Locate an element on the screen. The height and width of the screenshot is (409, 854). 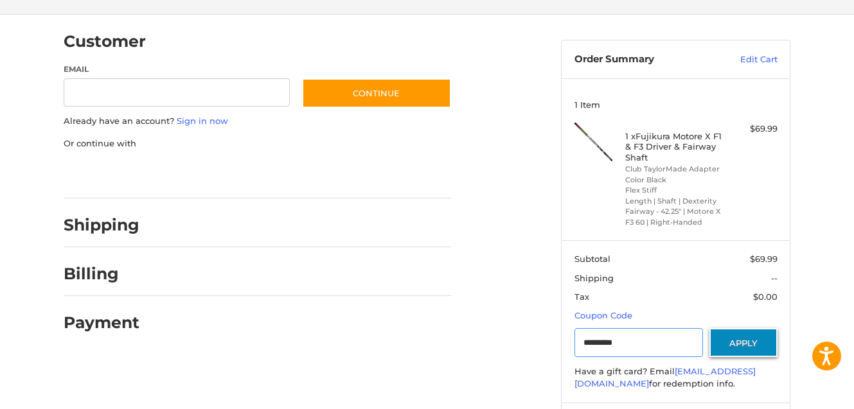
span: Shipping is located at coordinates (594, 278).